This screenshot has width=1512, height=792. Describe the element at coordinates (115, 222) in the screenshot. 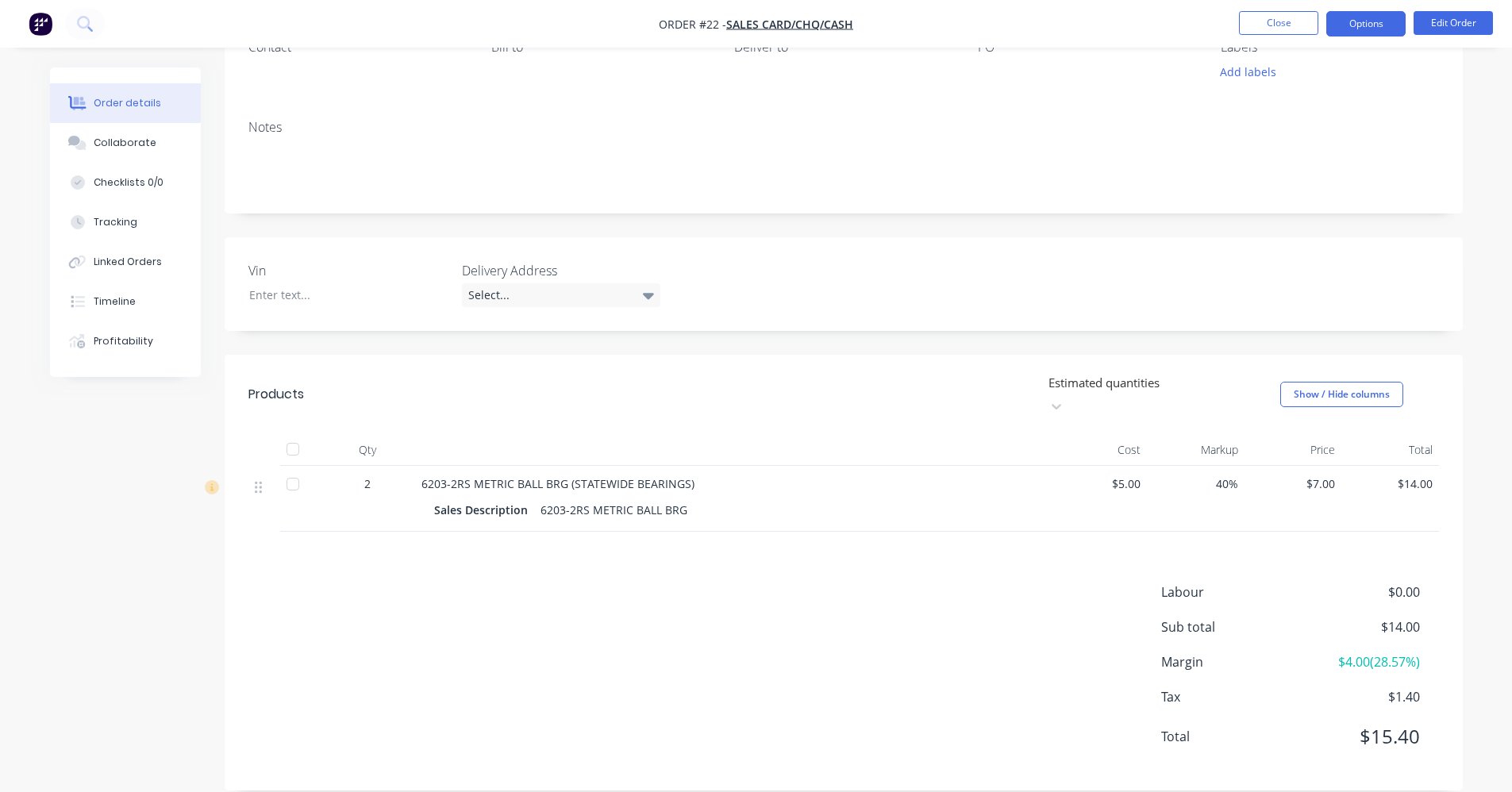

I see `div: Tracking` at that location.